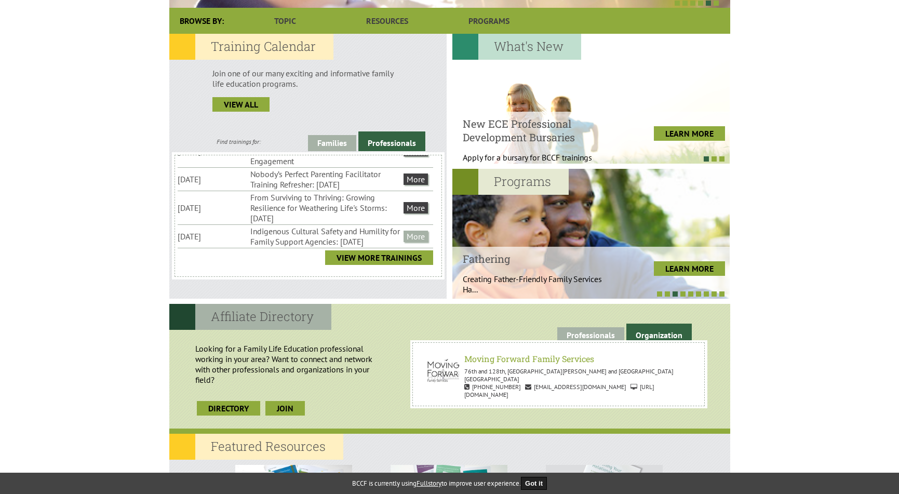 The width and height of the screenshot is (899, 494). Describe the element at coordinates (511, 182) in the screenshot. I see `h2: Programs` at that location.